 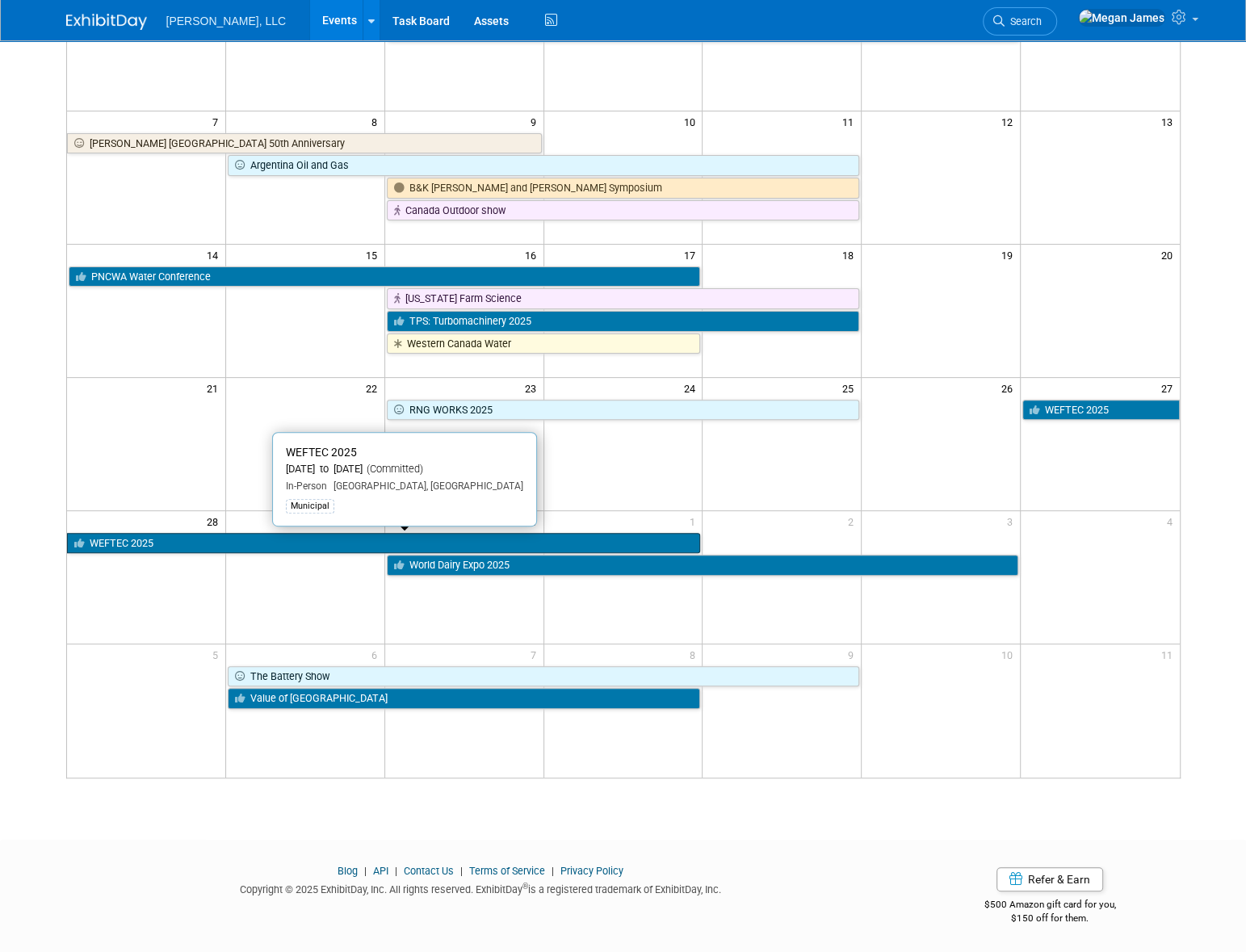 What do you see at coordinates (1009, 387) in the screenshot?
I see `span: 26` at bounding box center [1009, 387].